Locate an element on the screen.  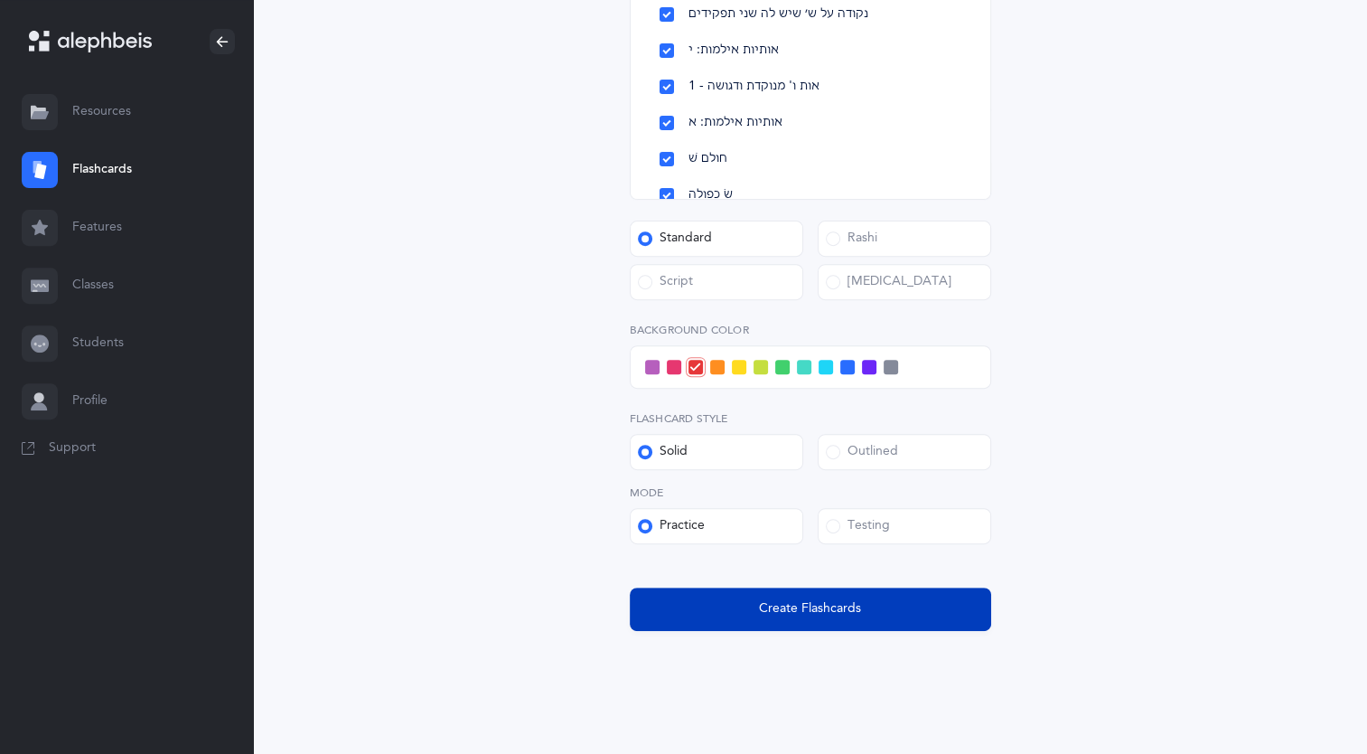
div: Script is located at coordinates (665, 282).